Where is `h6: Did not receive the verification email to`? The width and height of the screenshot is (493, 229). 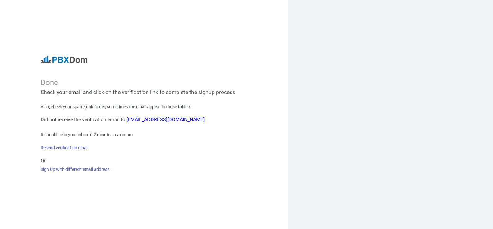
h6: Did not receive the verification email to is located at coordinates (144, 120).